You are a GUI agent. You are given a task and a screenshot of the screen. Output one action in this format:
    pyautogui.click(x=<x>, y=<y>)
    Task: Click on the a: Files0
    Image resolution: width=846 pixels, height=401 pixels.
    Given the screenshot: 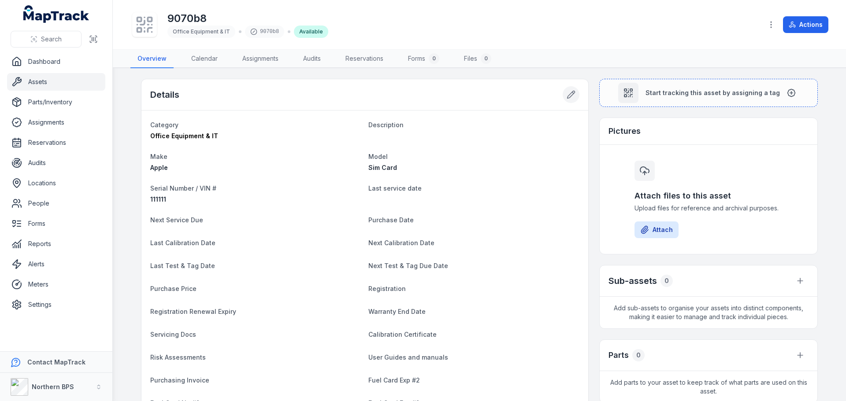 What is the action you would take?
    pyautogui.click(x=478, y=59)
    